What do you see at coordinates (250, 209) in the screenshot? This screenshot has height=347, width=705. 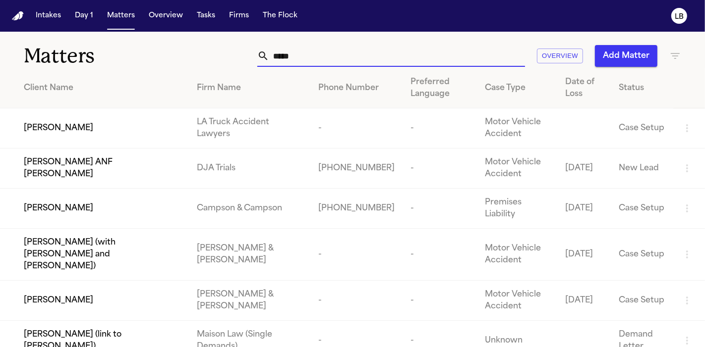 I see `td: Campson & Campson` at bounding box center [250, 209].